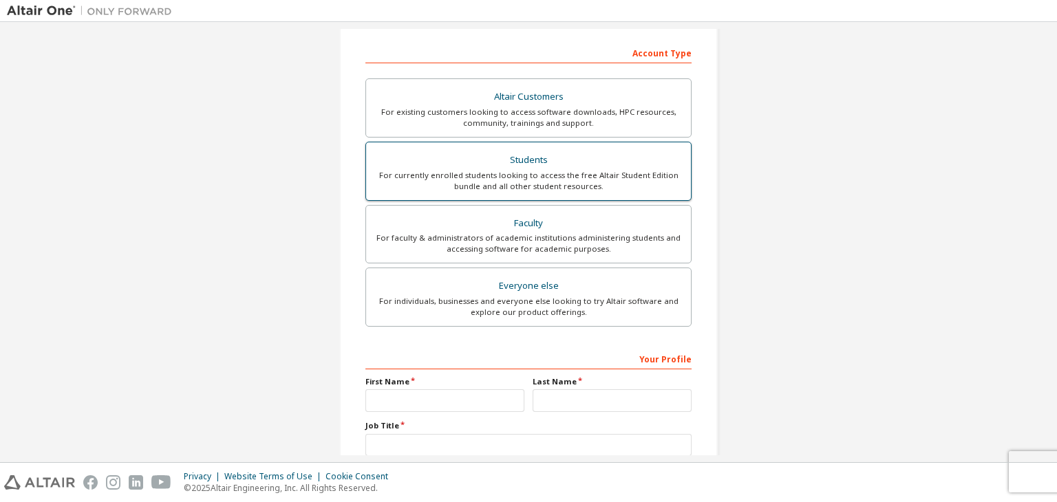 The image size is (1057, 502). I want to click on img: instagram.svg, so click(113, 483).